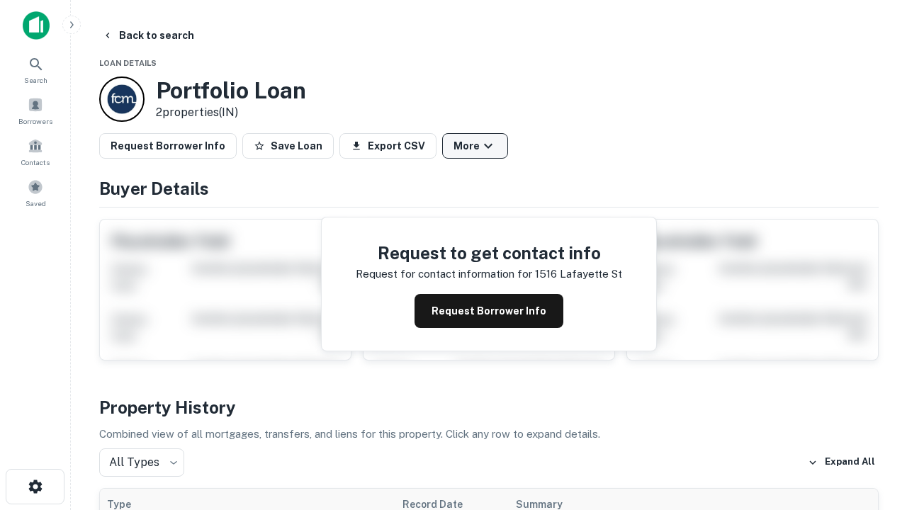  What do you see at coordinates (489, 253) in the screenshot?
I see `h4: Request to get contact info` at bounding box center [489, 253].